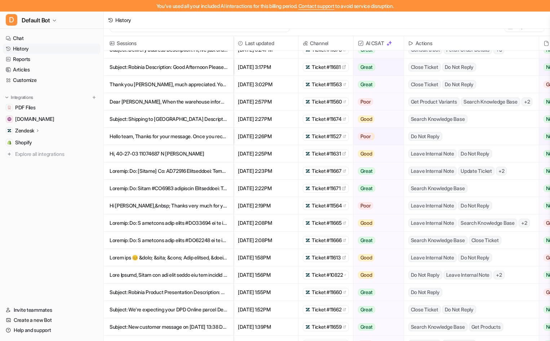 This screenshot has width=550, height=341. I want to click on span: Ticket #11631, so click(326, 154).